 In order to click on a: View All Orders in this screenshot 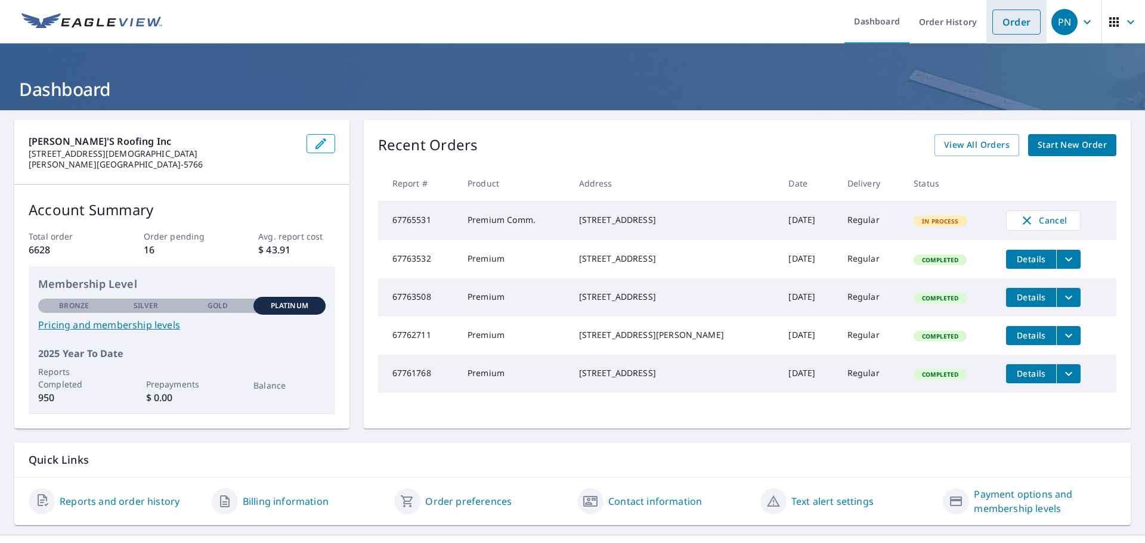, I will do `click(977, 145)`.